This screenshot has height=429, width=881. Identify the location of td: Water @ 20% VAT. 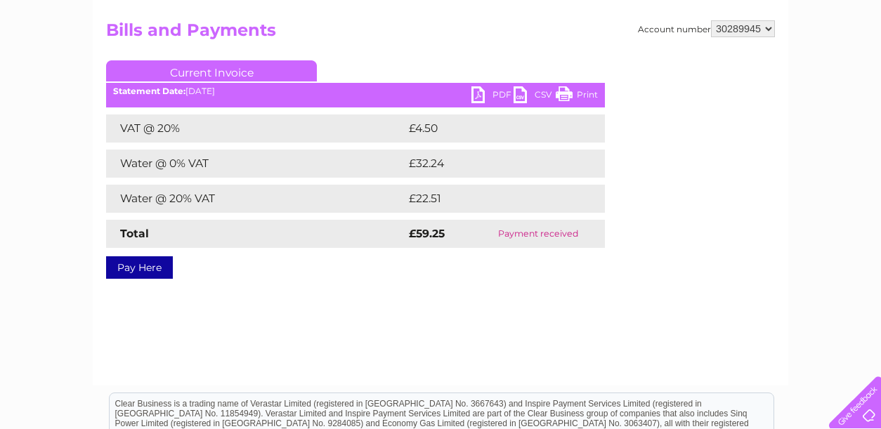
(256, 199).